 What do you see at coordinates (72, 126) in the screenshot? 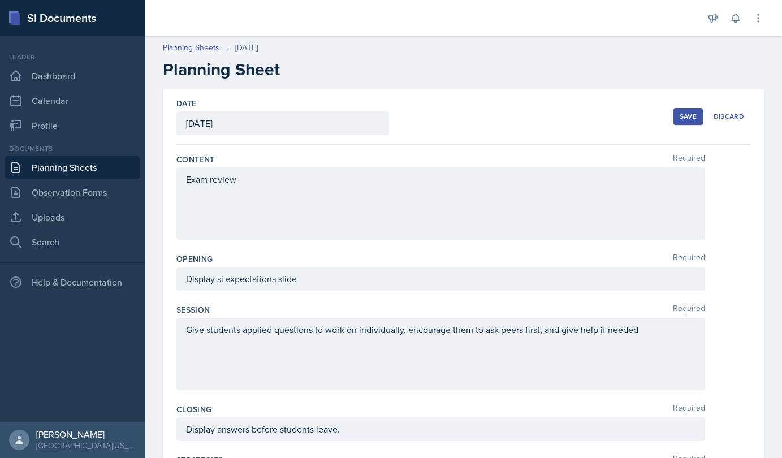
I see `a: Profile` at bounding box center [72, 126].